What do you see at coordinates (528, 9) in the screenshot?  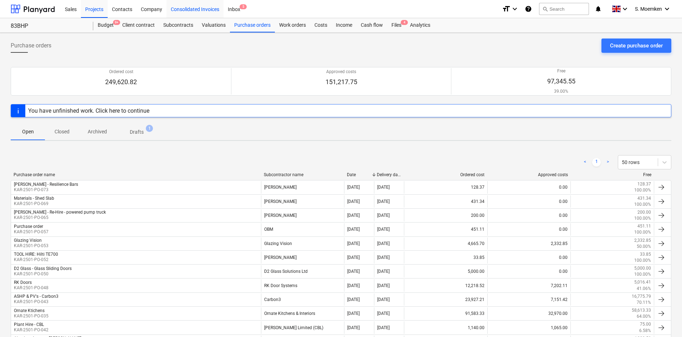 I see `i: Knowledge base` at bounding box center [528, 9].